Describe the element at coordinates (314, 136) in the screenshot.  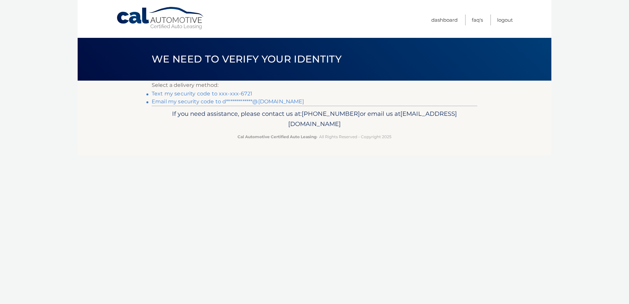
I see `p: - All Rights Reserved - Copyright 2025` at that location.